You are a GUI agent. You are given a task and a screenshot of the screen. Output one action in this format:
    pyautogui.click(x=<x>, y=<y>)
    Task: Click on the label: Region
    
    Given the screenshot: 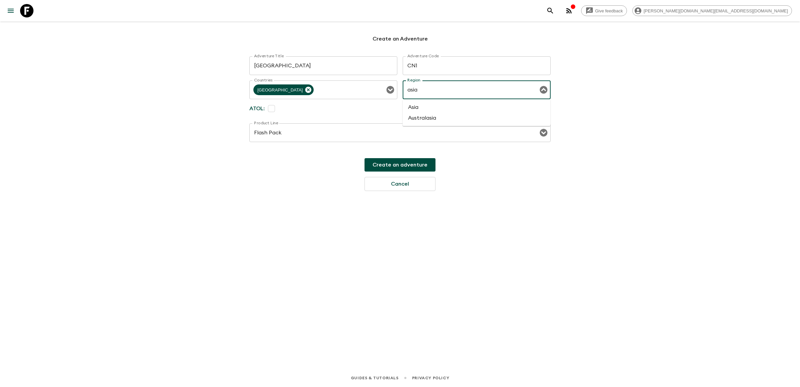 What is the action you would take?
    pyautogui.click(x=414, y=80)
    